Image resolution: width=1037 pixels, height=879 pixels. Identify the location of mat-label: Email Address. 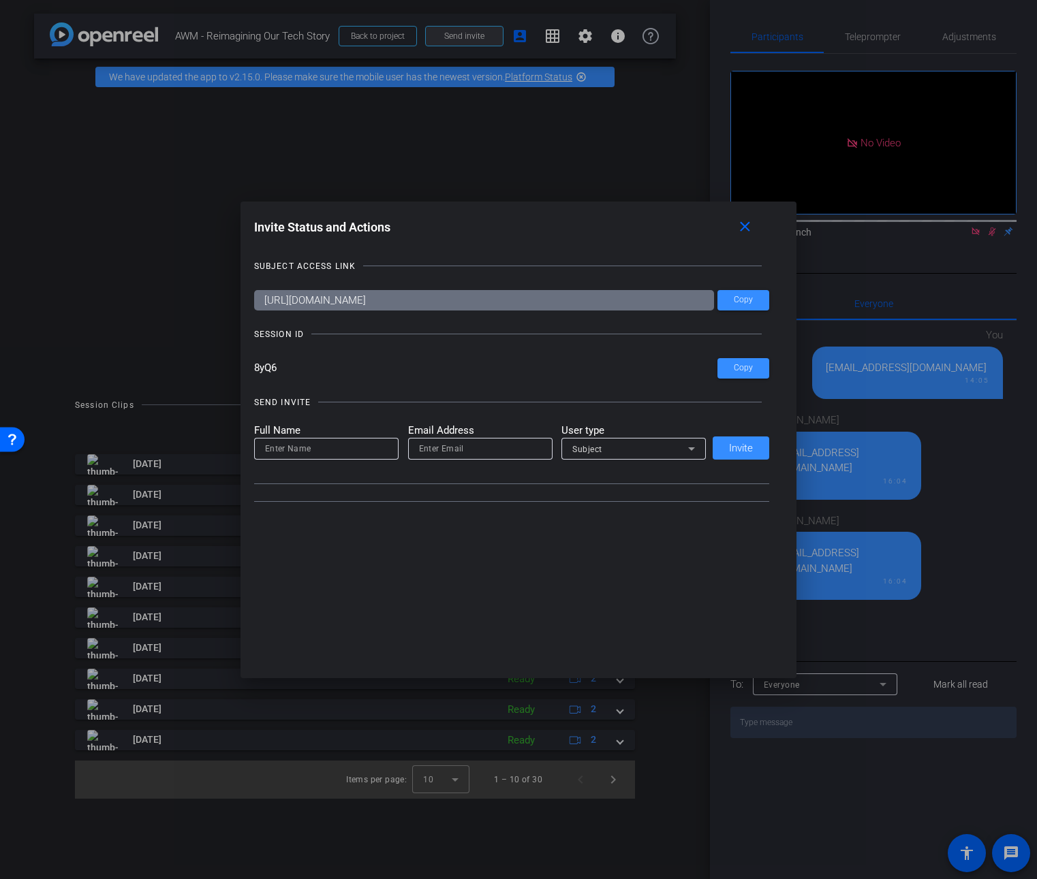
(480, 430).